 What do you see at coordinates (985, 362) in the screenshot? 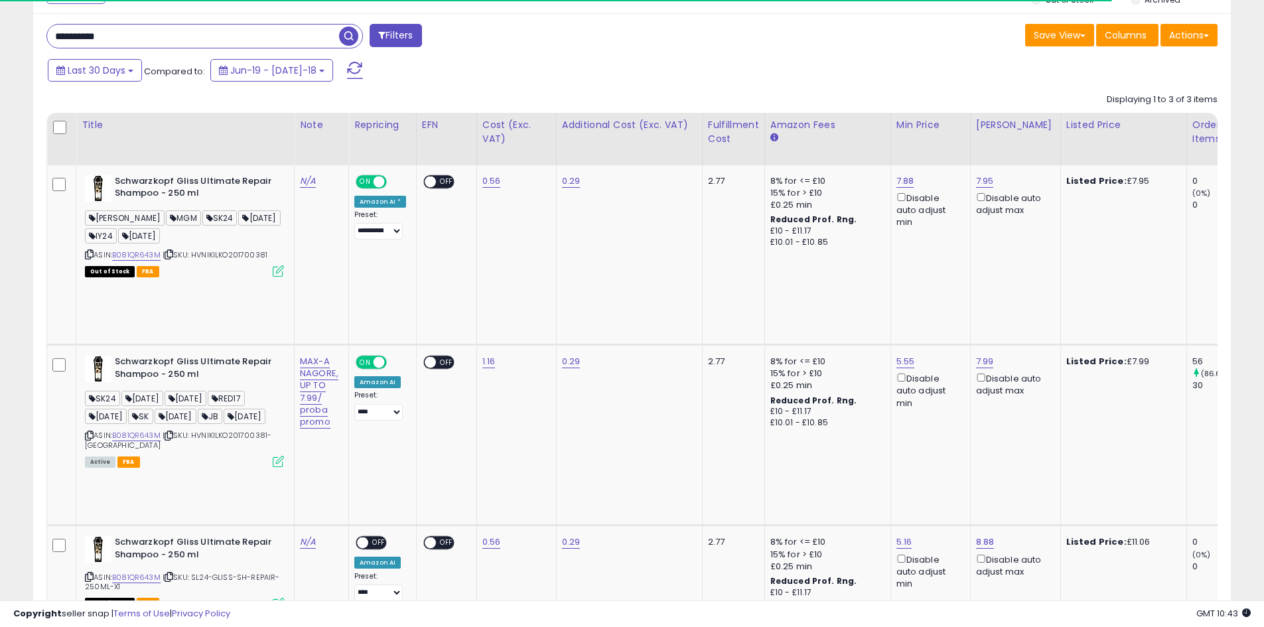
I see `a: 7.99` at bounding box center [985, 362].